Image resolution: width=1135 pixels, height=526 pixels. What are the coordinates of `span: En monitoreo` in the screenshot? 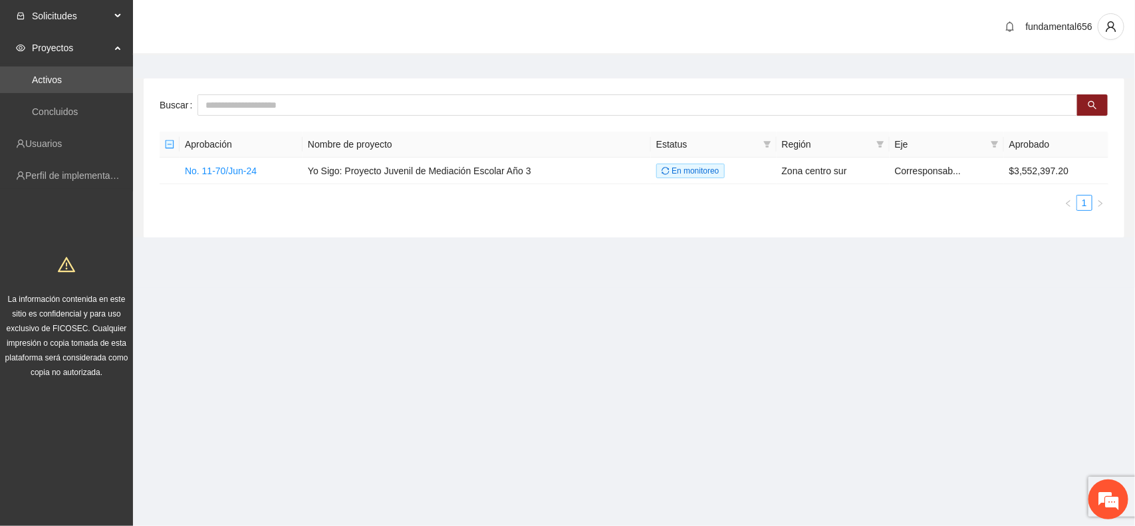 It's located at (690, 171).